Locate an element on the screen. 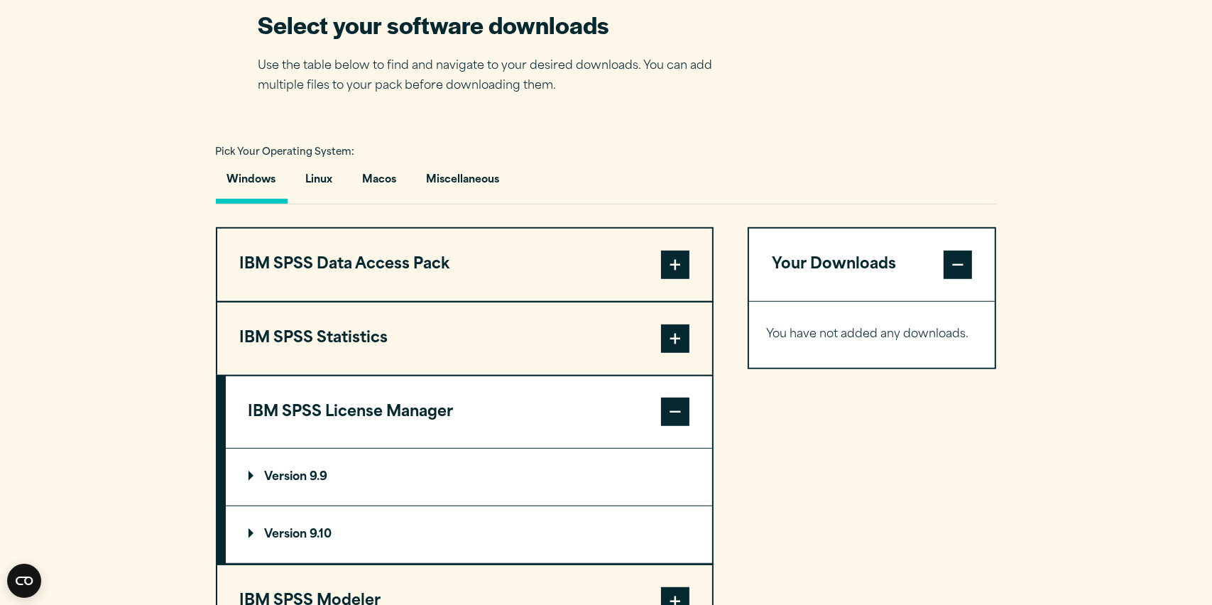 This screenshot has width=1212, height=605. summary: Version 9.10 is located at coordinates (468, 534).